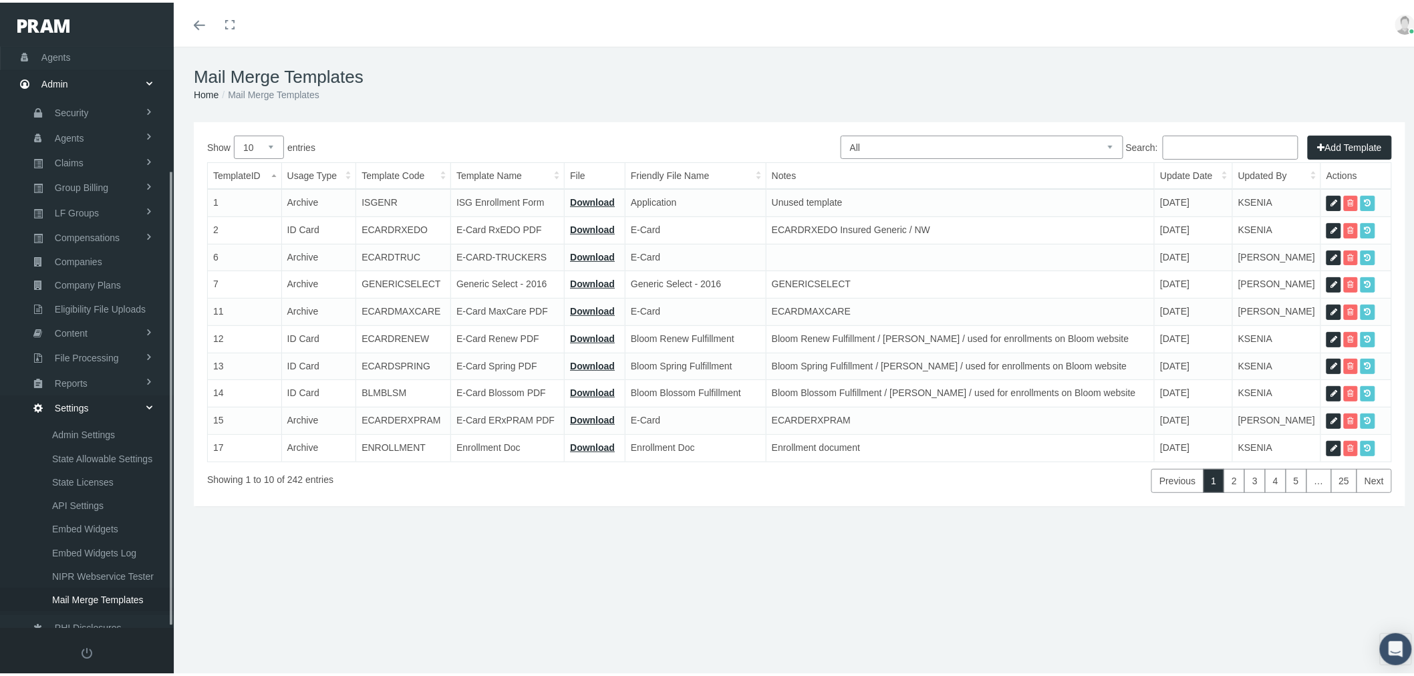  What do you see at coordinates (83, 480) in the screenshot?
I see `span: State Licenses` at bounding box center [83, 480].